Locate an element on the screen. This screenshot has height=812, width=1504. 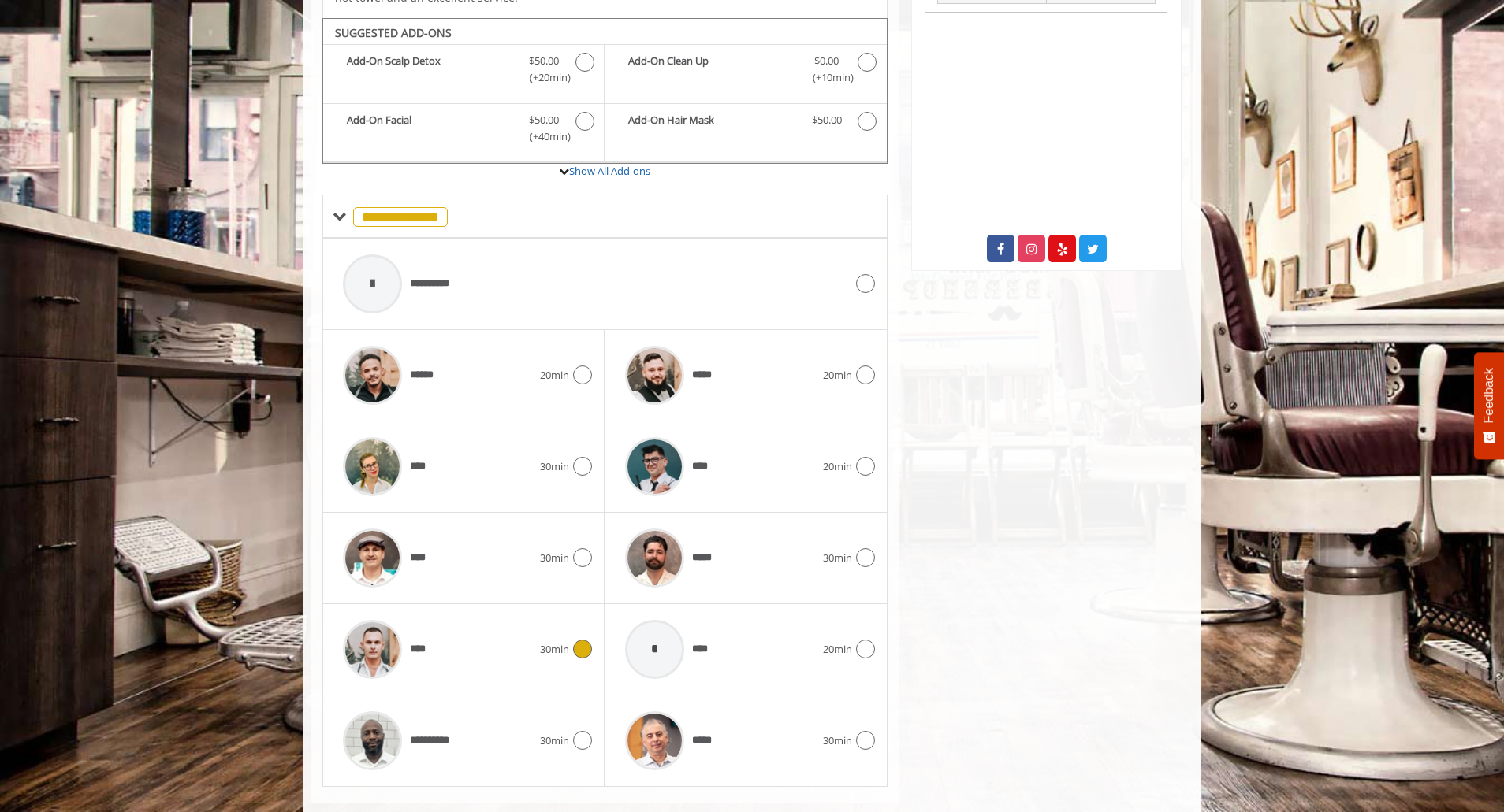
label: Add-On Clean Up is located at coordinates (745, 71).